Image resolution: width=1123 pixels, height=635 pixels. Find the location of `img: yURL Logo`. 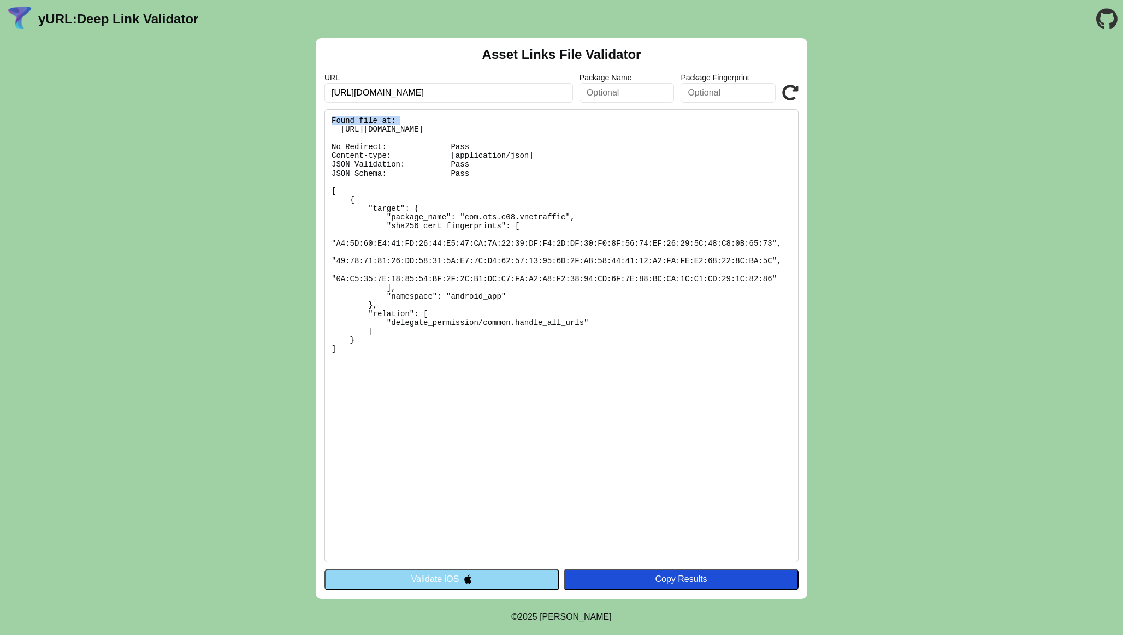

img: yURL Logo is located at coordinates (20, 19).